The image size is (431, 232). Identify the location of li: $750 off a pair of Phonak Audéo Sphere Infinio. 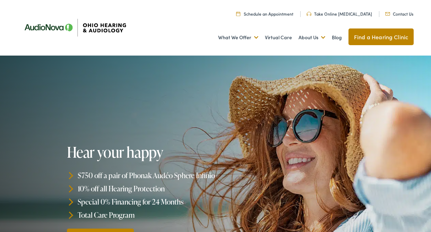
(142, 175).